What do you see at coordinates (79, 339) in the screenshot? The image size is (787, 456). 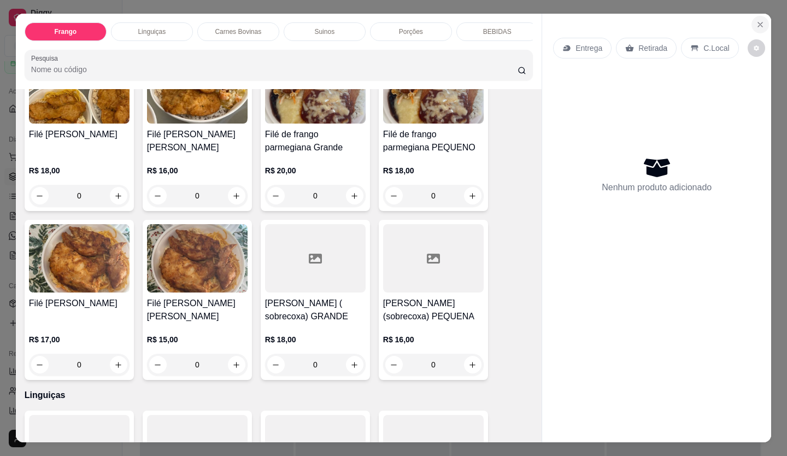 I see `p: R$ 17,00` at bounding box center [79, 339].